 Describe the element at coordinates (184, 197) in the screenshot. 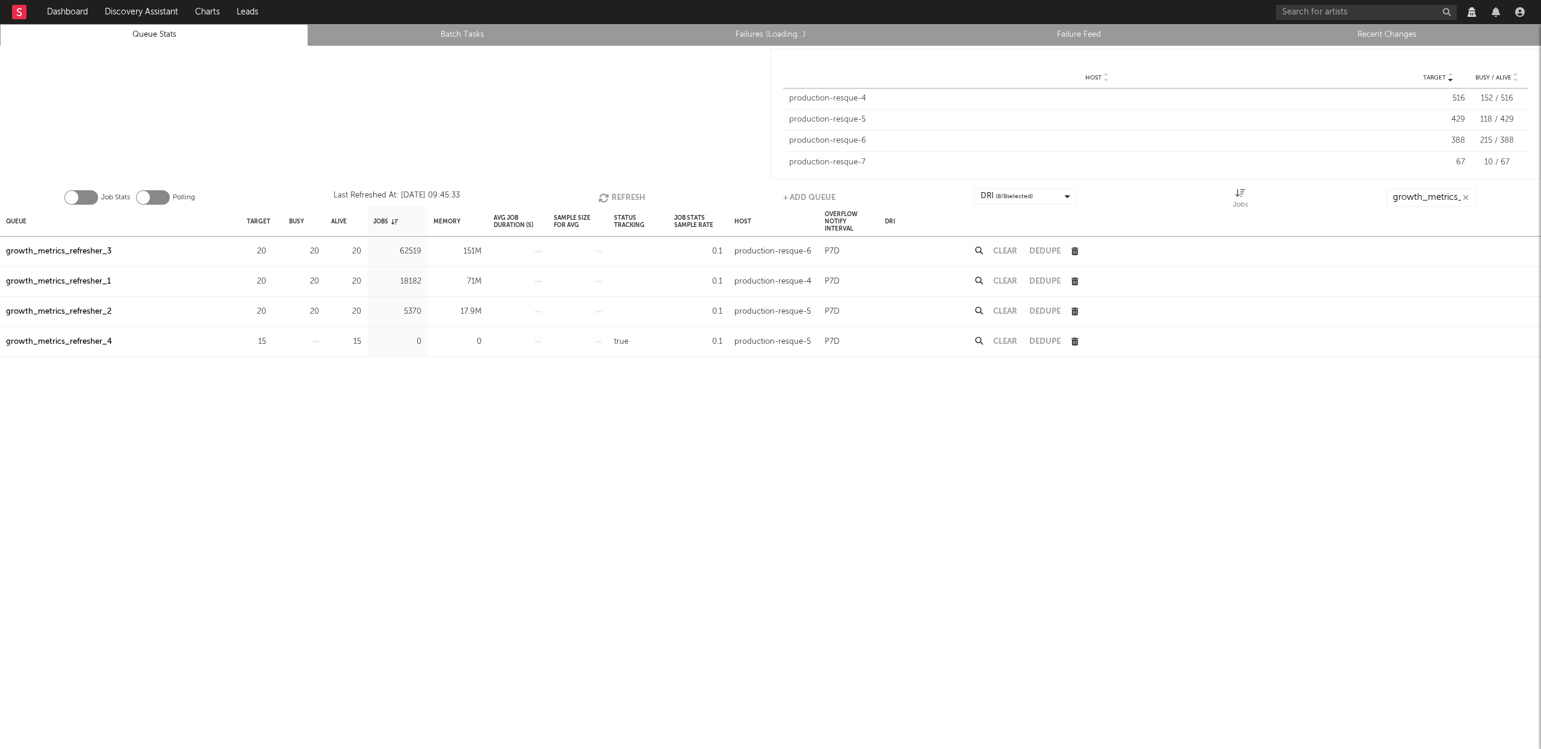

I see `label: Polling` at that location.